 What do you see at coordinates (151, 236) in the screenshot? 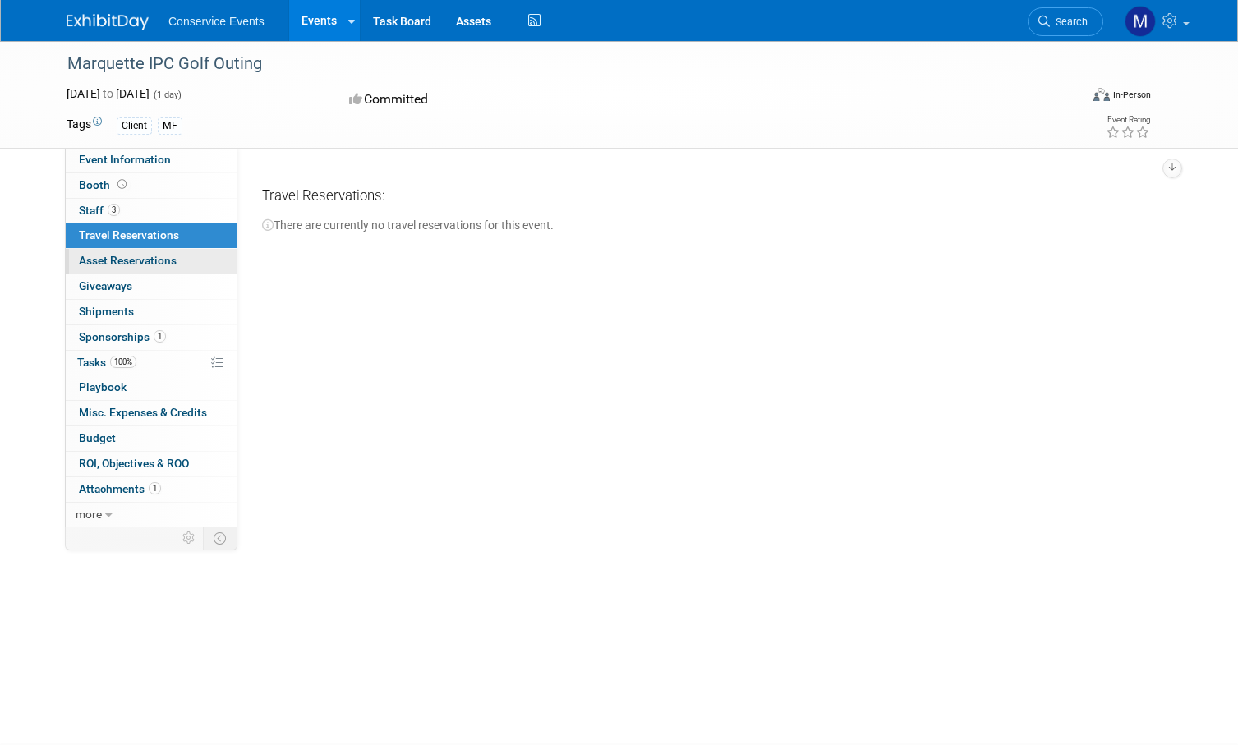
I see `a: Travel Reservations` at bounding box center [151, 236].